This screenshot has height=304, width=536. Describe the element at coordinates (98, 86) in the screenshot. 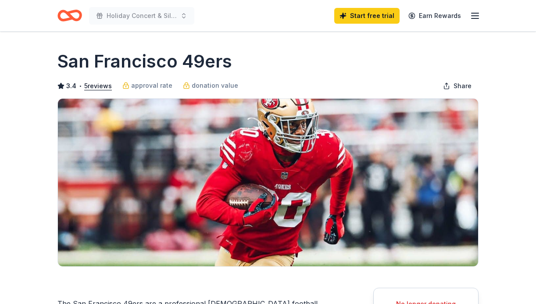

I see `button: 5reviews` at that location.